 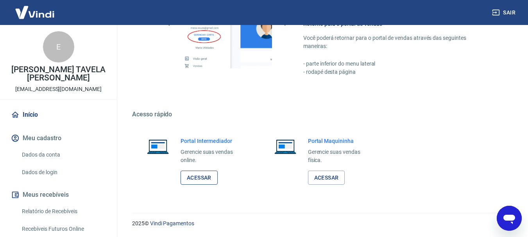 What do you see at coordinates (321, 224) in the screenshot?
I see `p: 2025 ©` at bounding box center [321, 224].